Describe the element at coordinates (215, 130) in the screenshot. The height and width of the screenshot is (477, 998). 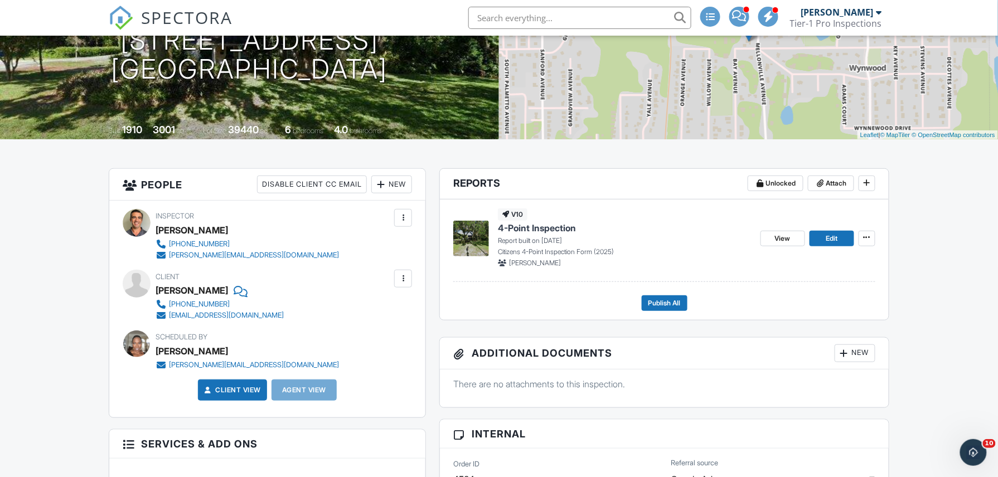
I see `span: Lot Size` at that location.